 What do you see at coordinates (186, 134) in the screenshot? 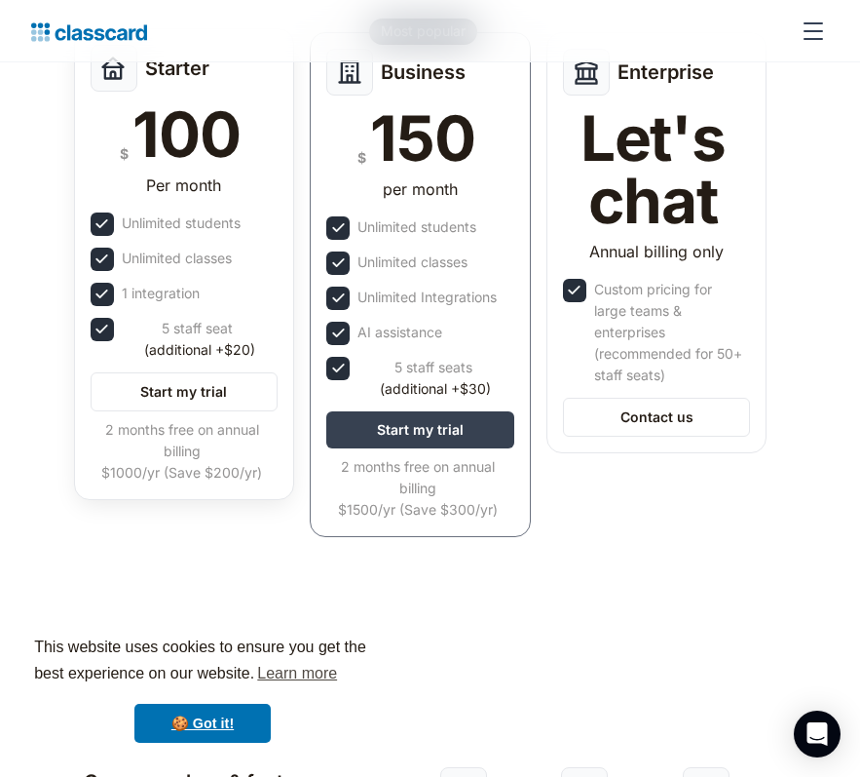
I see `div: 100` at bounding box center [186, 134].